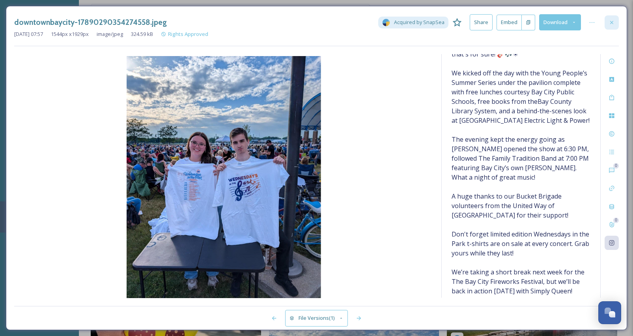 The height and width of the screenshot is (336, 633). What do you see at coordinates (560, 22) in the screenshot?
I see `button: Download` at bounding box center [560, 22].